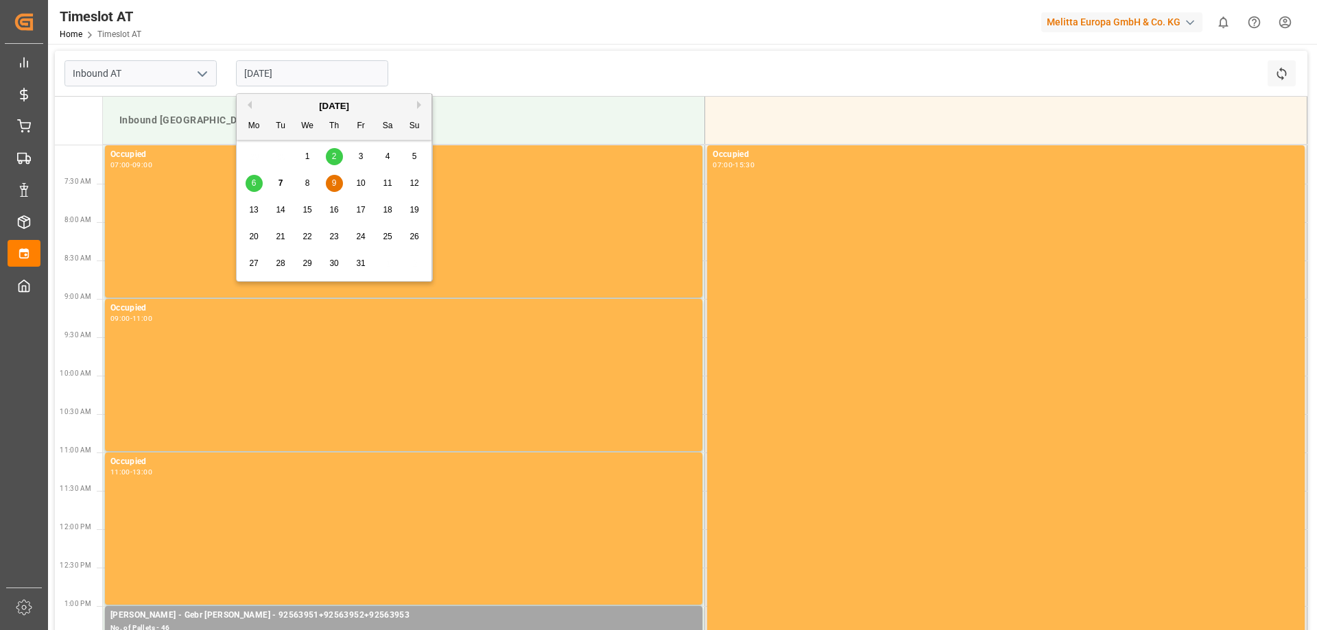  What do you see at coordinates (307, 183) in the screenshot?
I see `span: 8` at bounding box center [307, 183].